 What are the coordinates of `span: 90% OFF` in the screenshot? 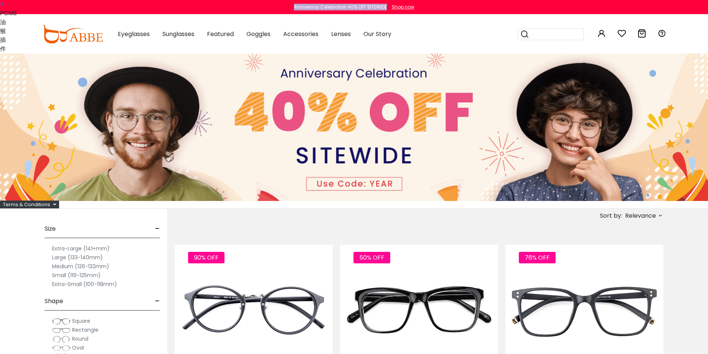 It's located at (206, 258).